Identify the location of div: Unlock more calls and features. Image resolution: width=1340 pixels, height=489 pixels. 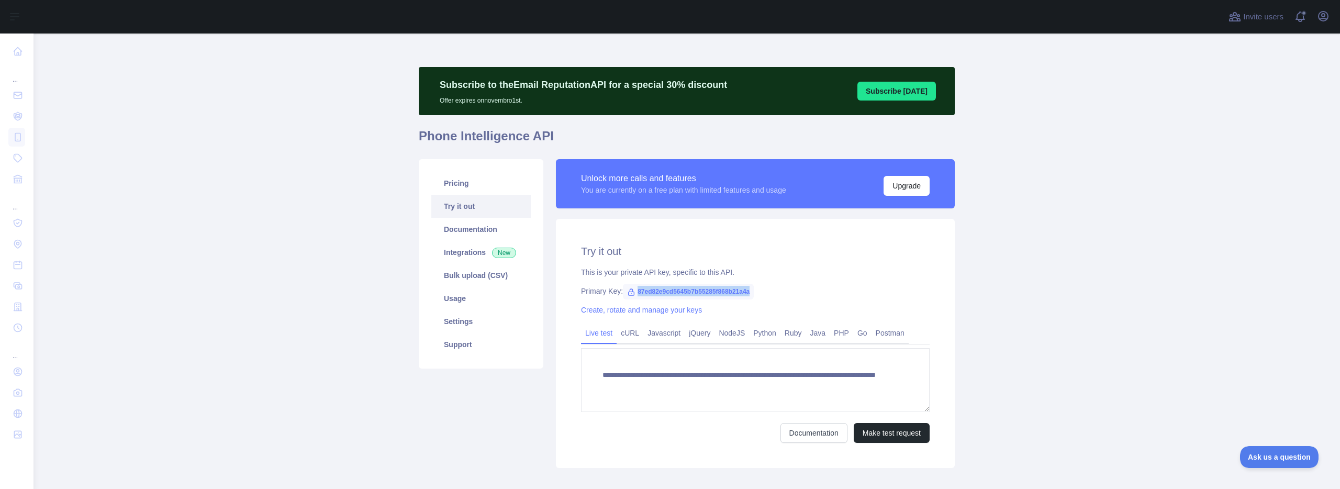
(684, 179).